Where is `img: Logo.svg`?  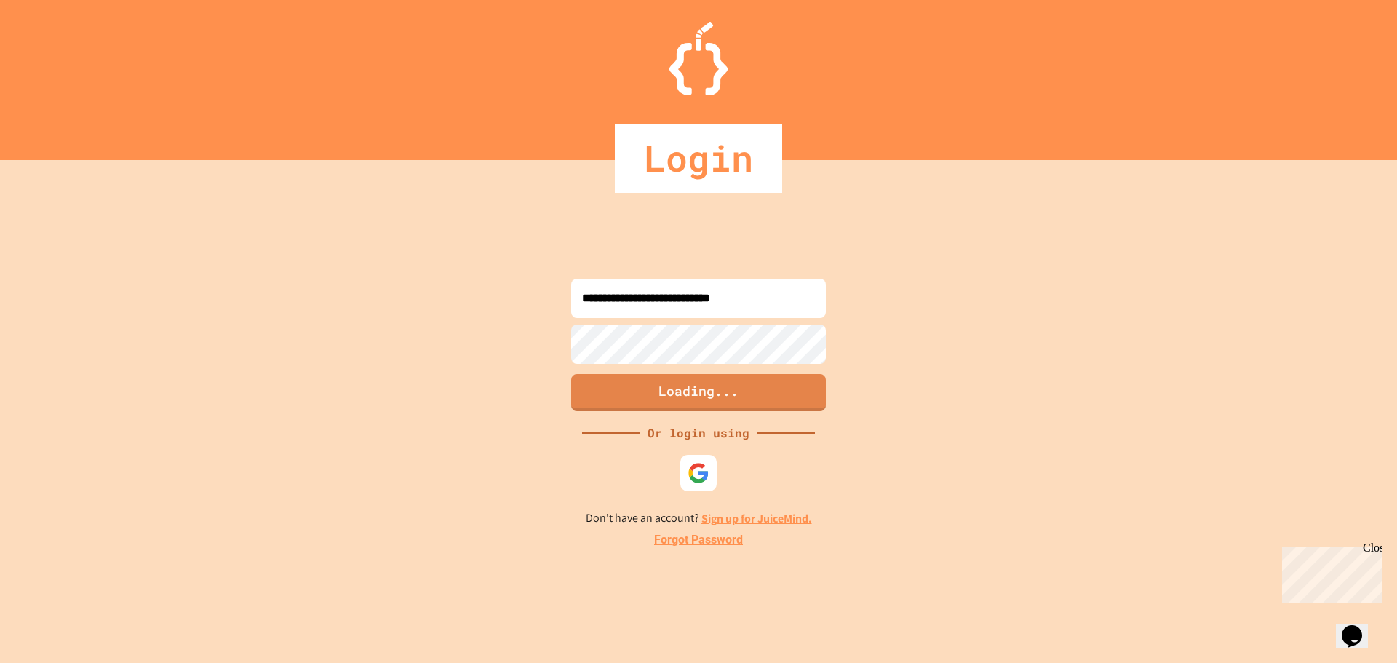 img: Logo.svg is located at coordinates (698, 58).